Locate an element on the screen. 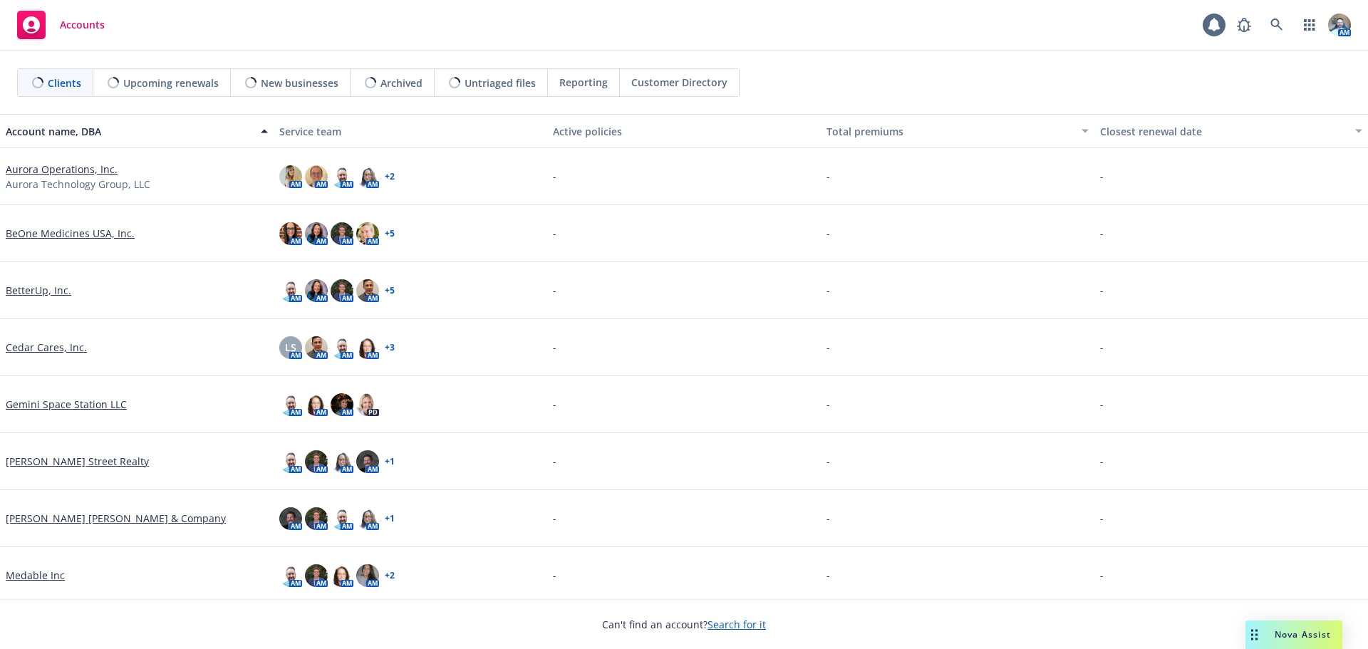 This screenshot has width=1368, height=649. a: Switch app is located at coordinates (1310, 25).